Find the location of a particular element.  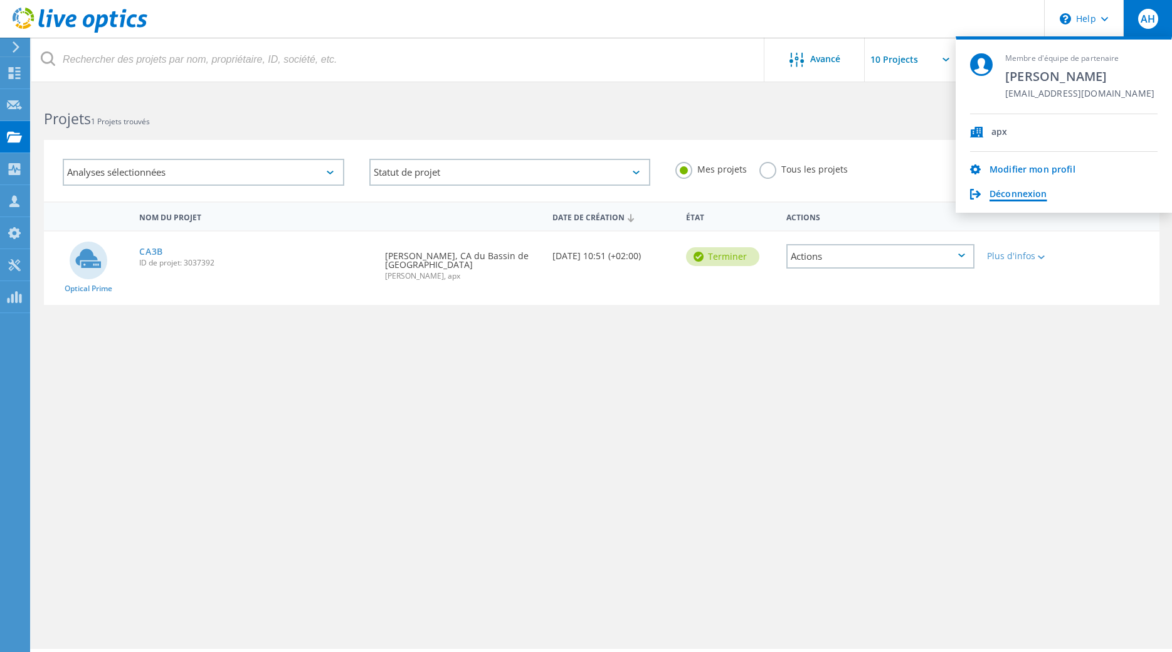

div: Plus d'infos is located at coordinates (1026, 256).